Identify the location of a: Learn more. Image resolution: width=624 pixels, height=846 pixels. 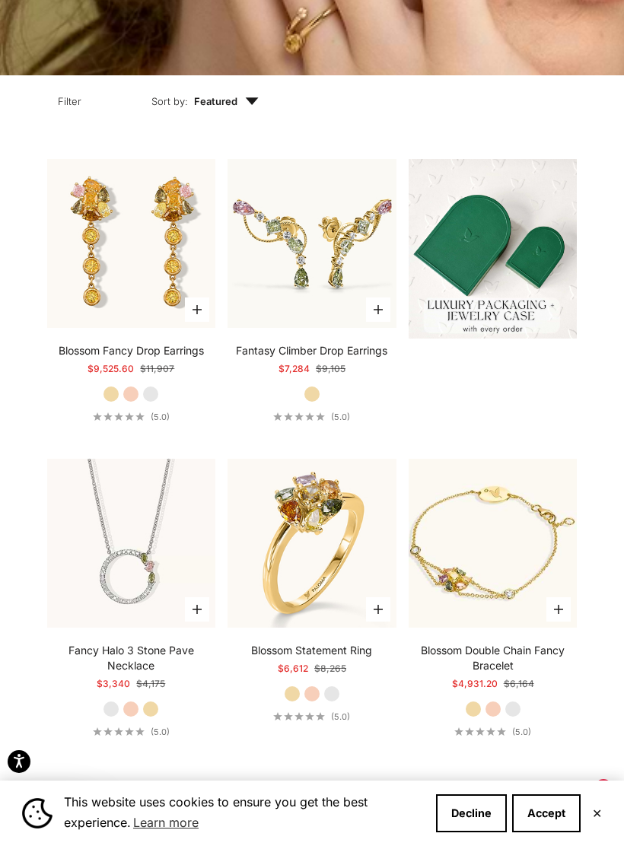
(166, 823).